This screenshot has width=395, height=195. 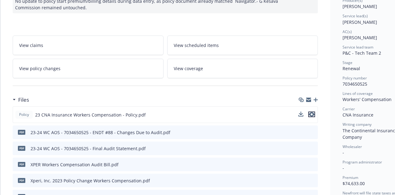 What do you see at coordinates (88, 45) in the screenshot?
I see `a: View claims` at bounding box center [88, 45].